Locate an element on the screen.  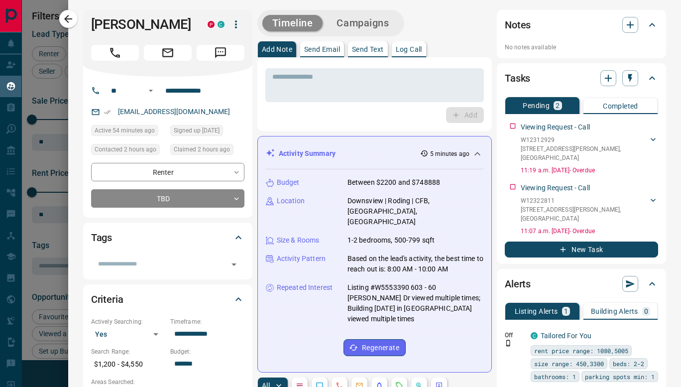
p: Areas Searched: is located at coordinates (168, 382).